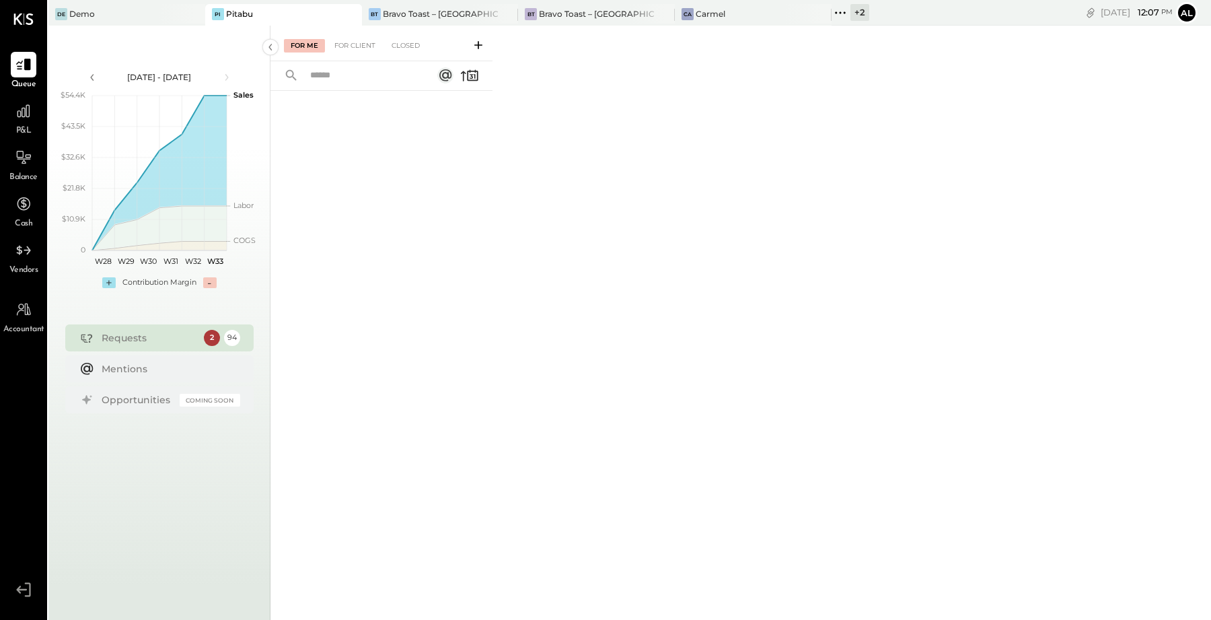  What do you see at coordinates (73, 157) in the screenshot?
I see `text: $32.6K` at bounding box center [73, 157].